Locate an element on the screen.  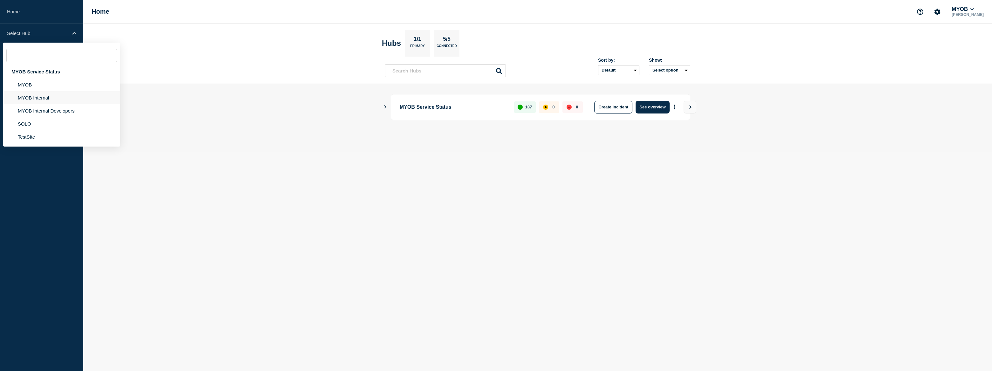
p: 1/1 is located at coordinates (417, 40).